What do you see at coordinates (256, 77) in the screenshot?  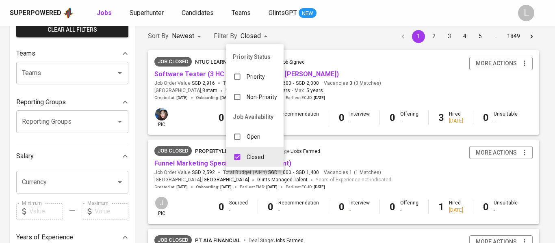 I see `p: Priority` at bounding box center [256, 77].